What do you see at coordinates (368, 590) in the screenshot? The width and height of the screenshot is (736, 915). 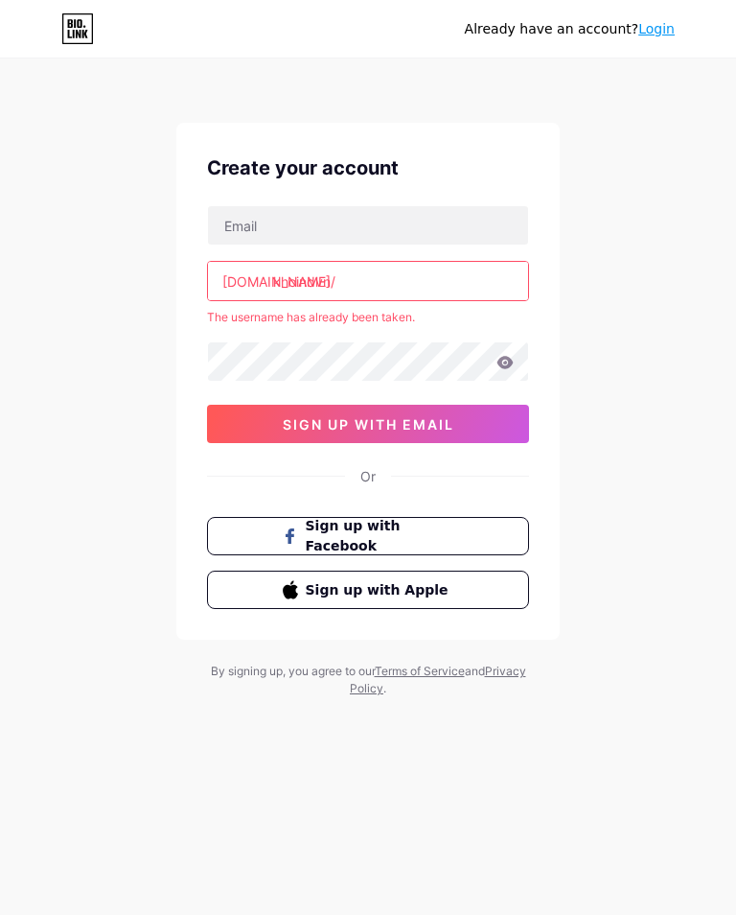 I see `a: Sign up with Apple` at bounding box center [368, 590].